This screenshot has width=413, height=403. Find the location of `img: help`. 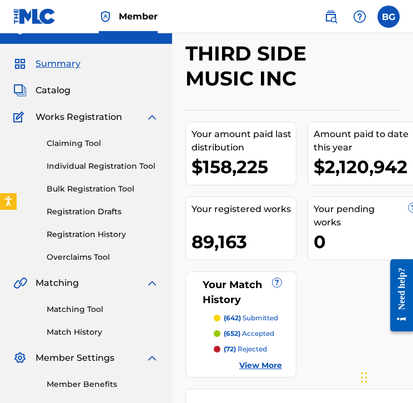

img: help is located at coordinates (360, 17).